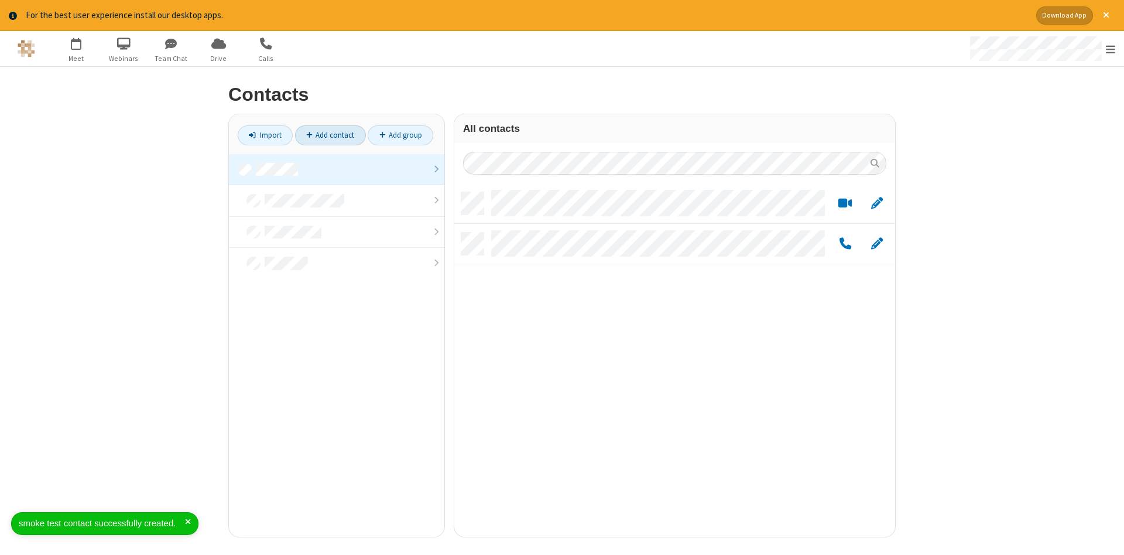 Image resolution: width=1124 pixels, height=555 pixels. Describe the element at coordinates (845, 243) in the screenshot. I see `button: Call by phone` at that location.